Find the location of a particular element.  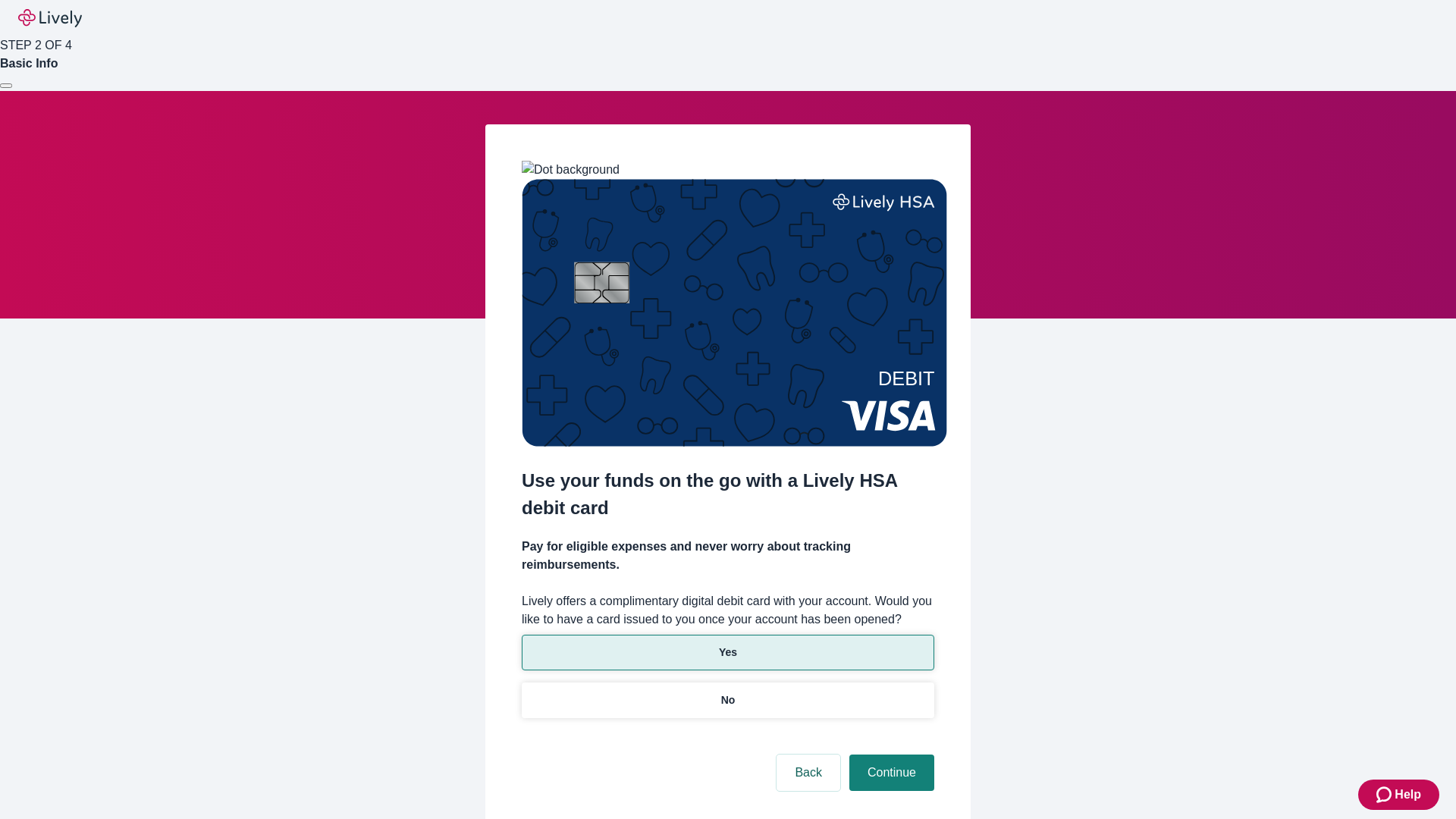

button: No is located at coordinates (728, 700).